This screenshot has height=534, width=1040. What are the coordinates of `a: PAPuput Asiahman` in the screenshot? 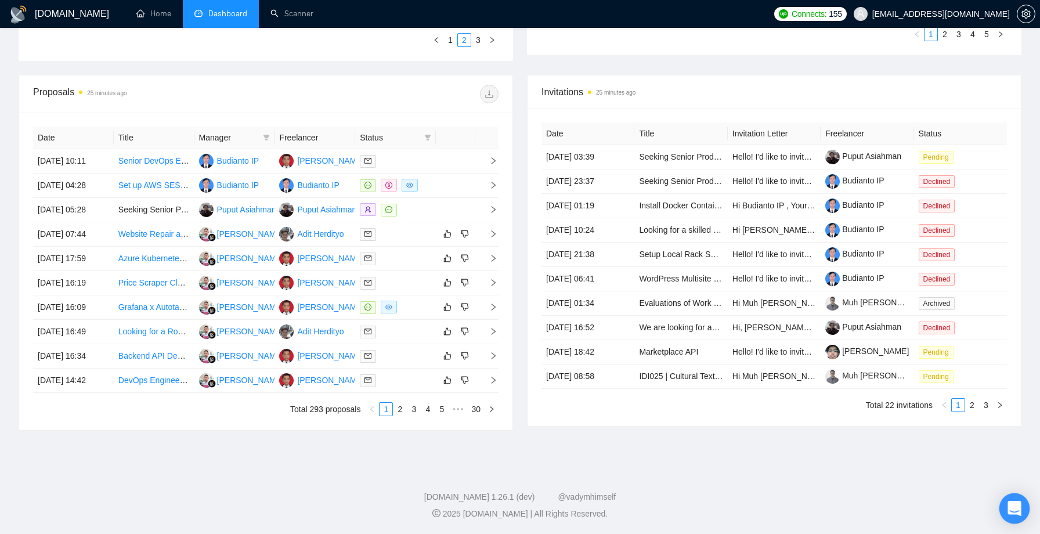 It's located at (317, 209).